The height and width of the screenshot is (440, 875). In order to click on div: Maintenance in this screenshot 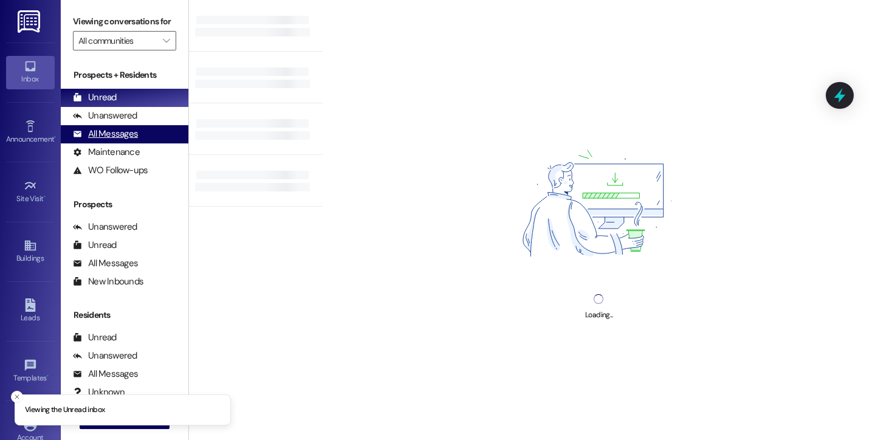, I will do `click(106, 152)`.